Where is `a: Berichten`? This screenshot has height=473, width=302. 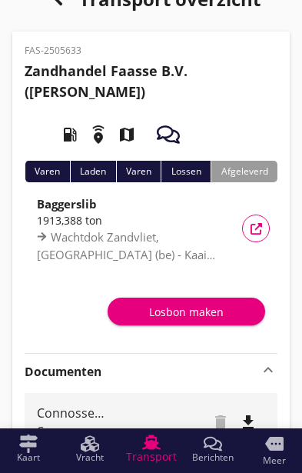 a: Berichten is located at coordinates (213, 449).